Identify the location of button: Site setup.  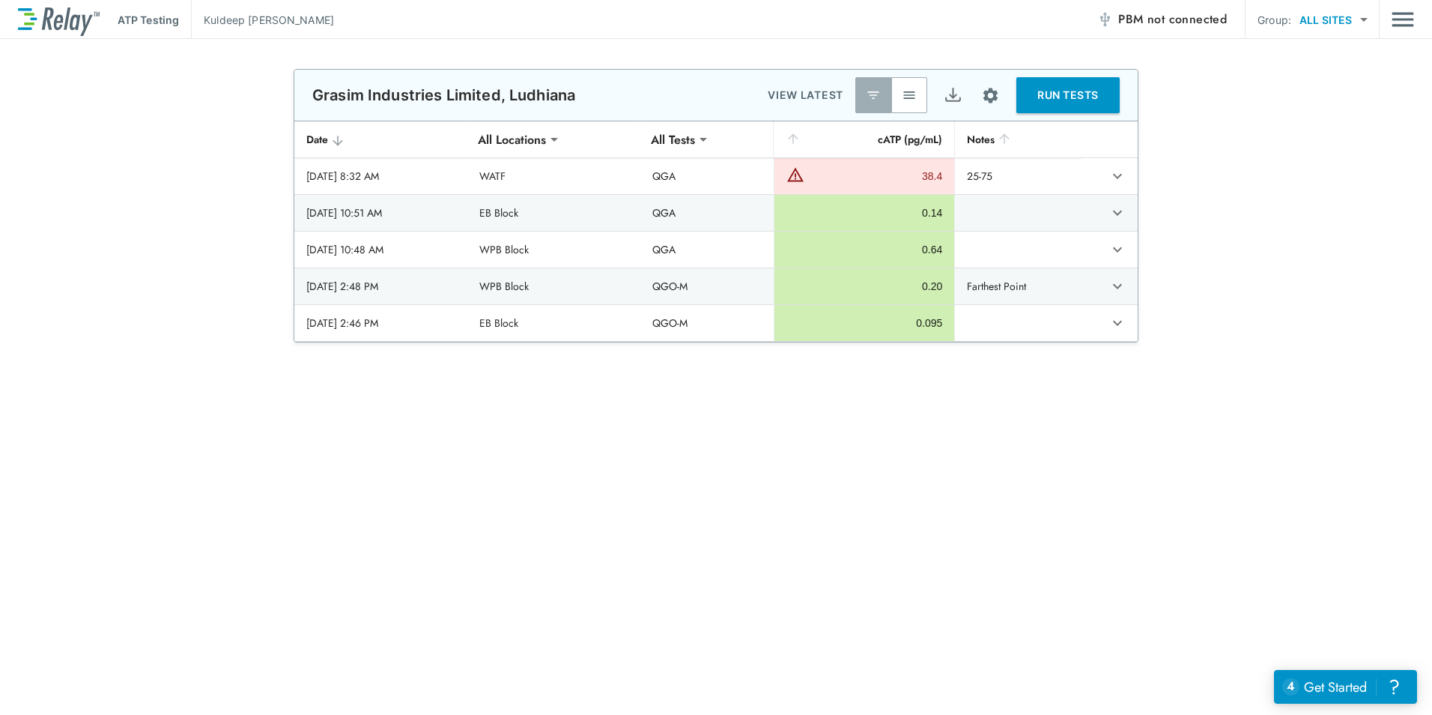
(990, 95).